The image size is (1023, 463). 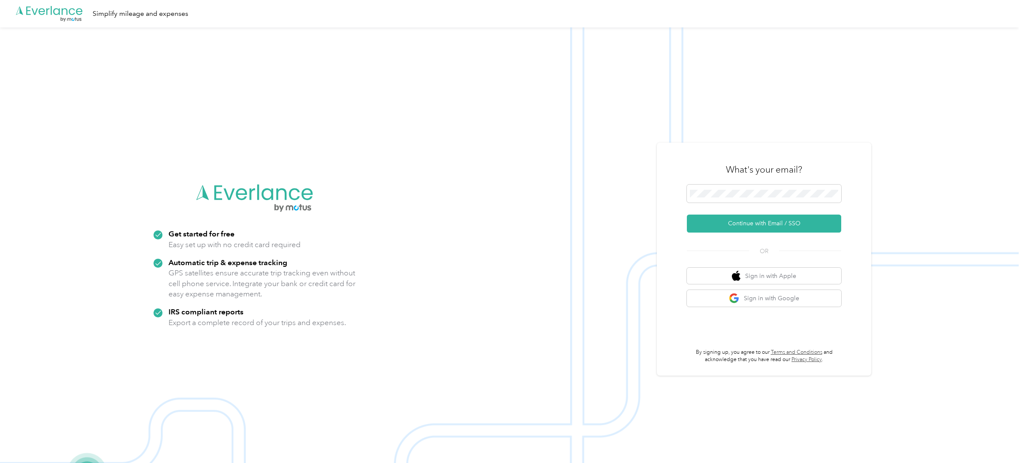 I want to click on button: Continue with Email / SSO, so click(x=764, y=224).